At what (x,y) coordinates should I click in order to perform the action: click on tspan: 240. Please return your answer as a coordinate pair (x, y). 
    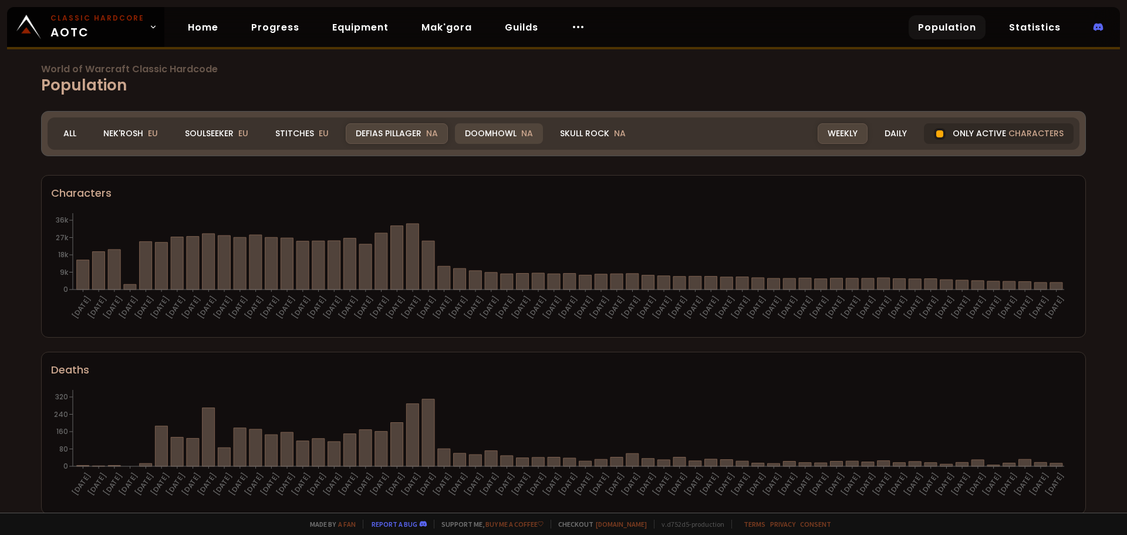
    Looking at the image, I should click on (61, 414).